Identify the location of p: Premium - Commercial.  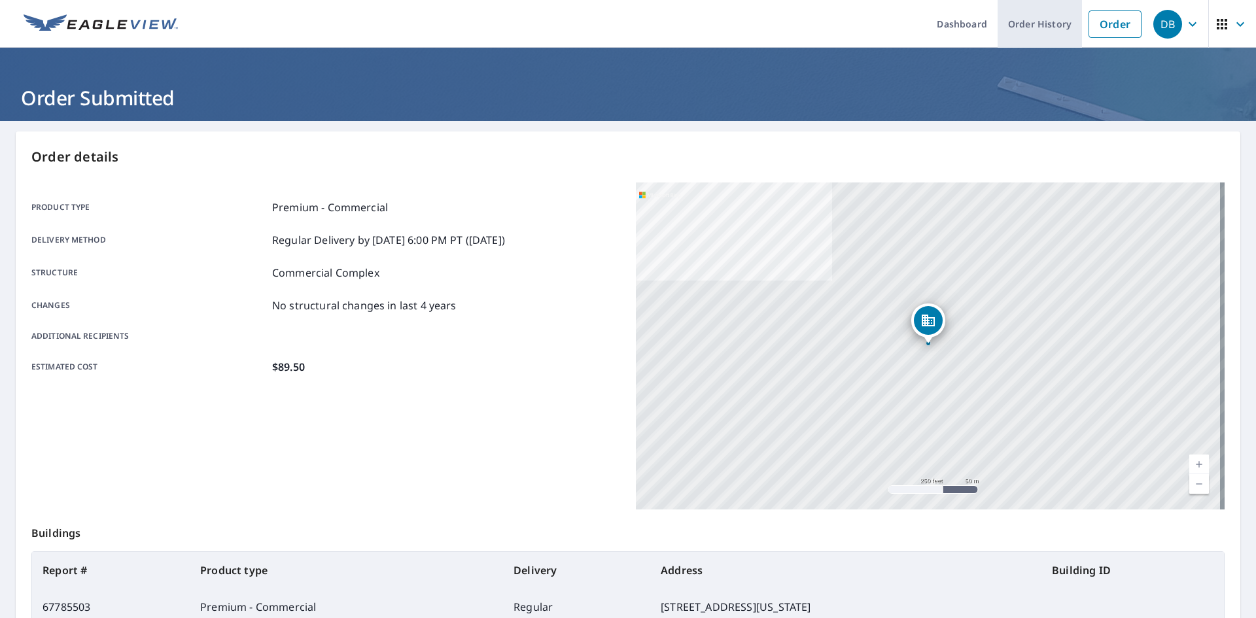
(330, 207).